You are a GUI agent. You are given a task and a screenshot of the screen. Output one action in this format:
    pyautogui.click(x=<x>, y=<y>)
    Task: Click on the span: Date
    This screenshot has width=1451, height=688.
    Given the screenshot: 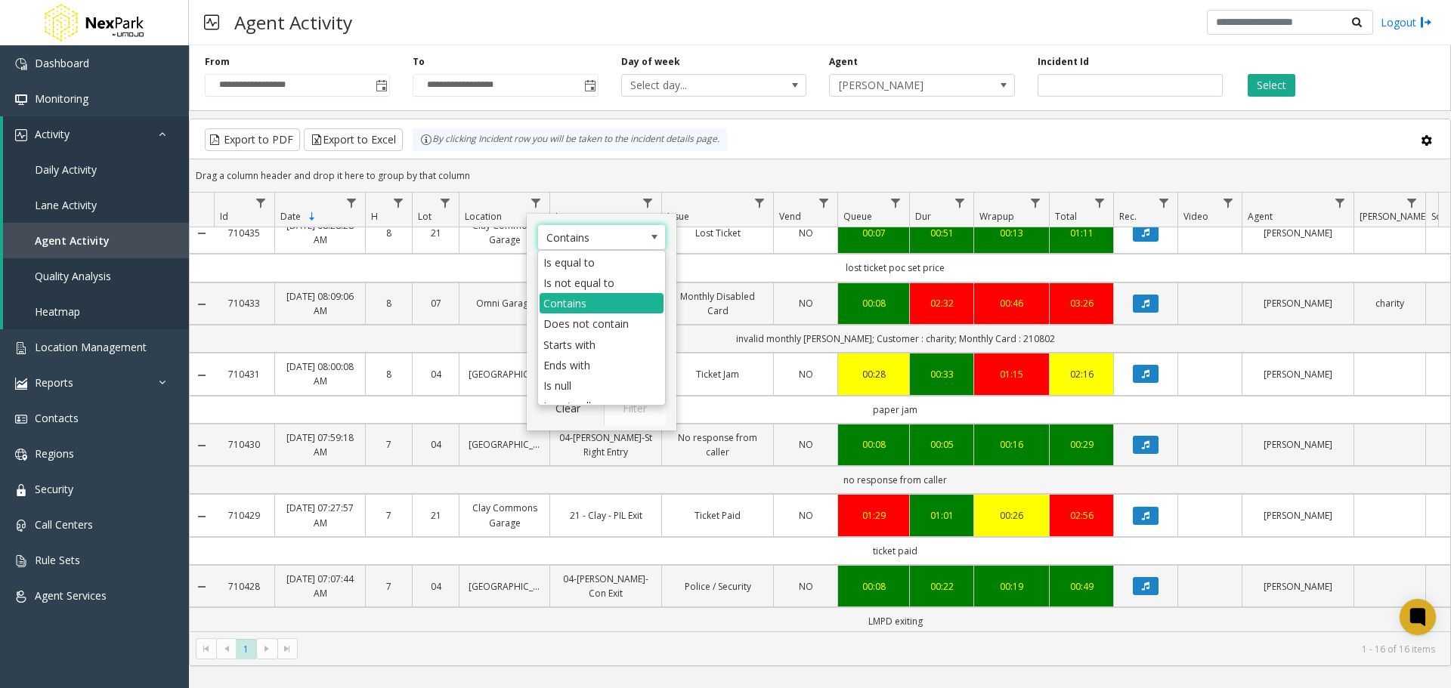 What is the action you would take?
    pyautogui.click(x=290, y=216)
    